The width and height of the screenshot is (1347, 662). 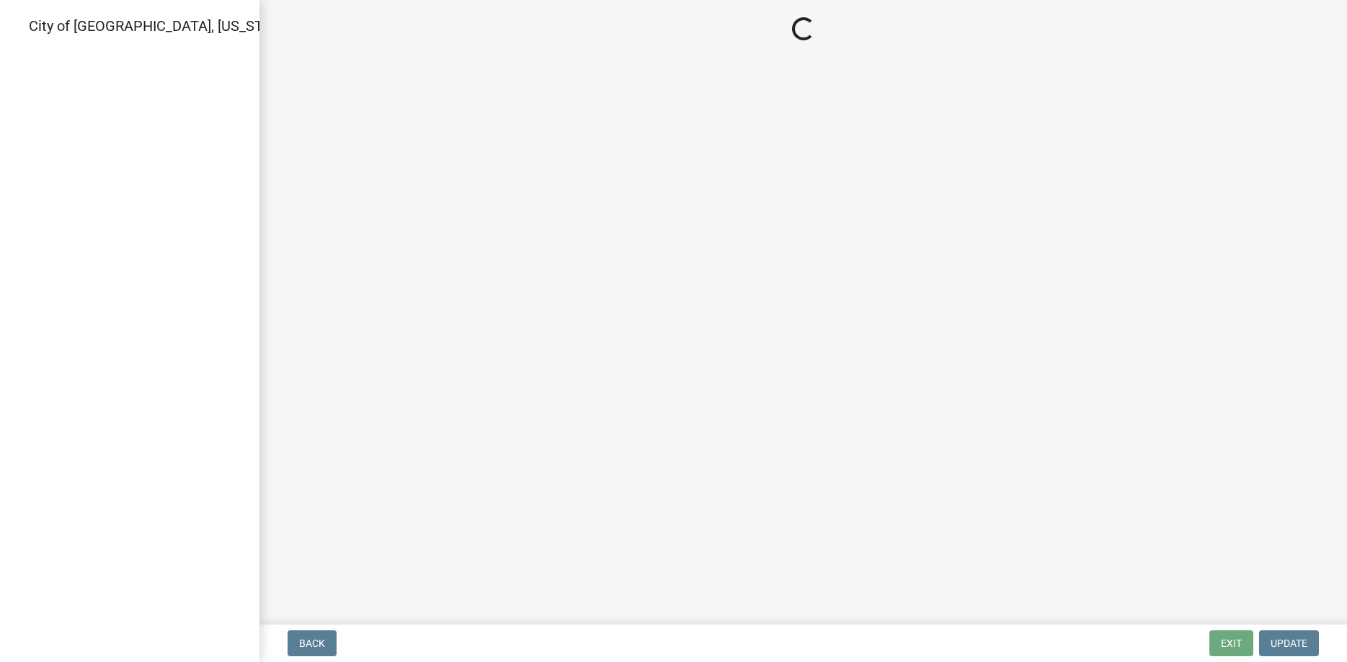 What do you see at coordinates (1289, 644) in the screenshot?
I see `button: Update` at bounding box center [1289, 644].